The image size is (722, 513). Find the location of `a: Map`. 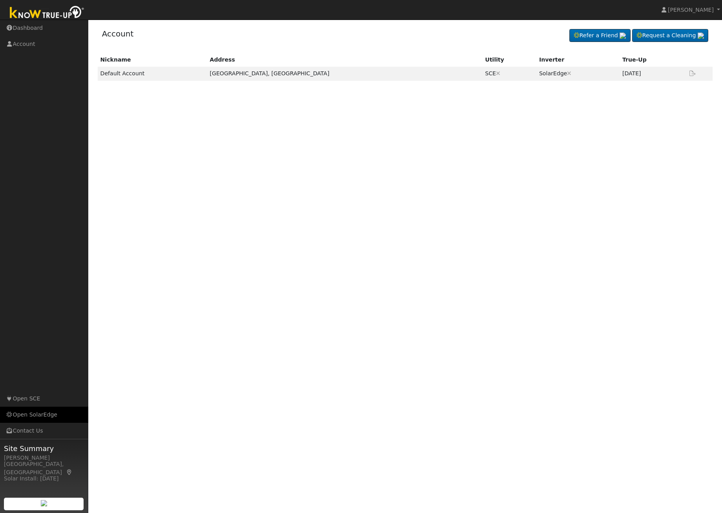

a: Map is located at coordinates (69, 473).